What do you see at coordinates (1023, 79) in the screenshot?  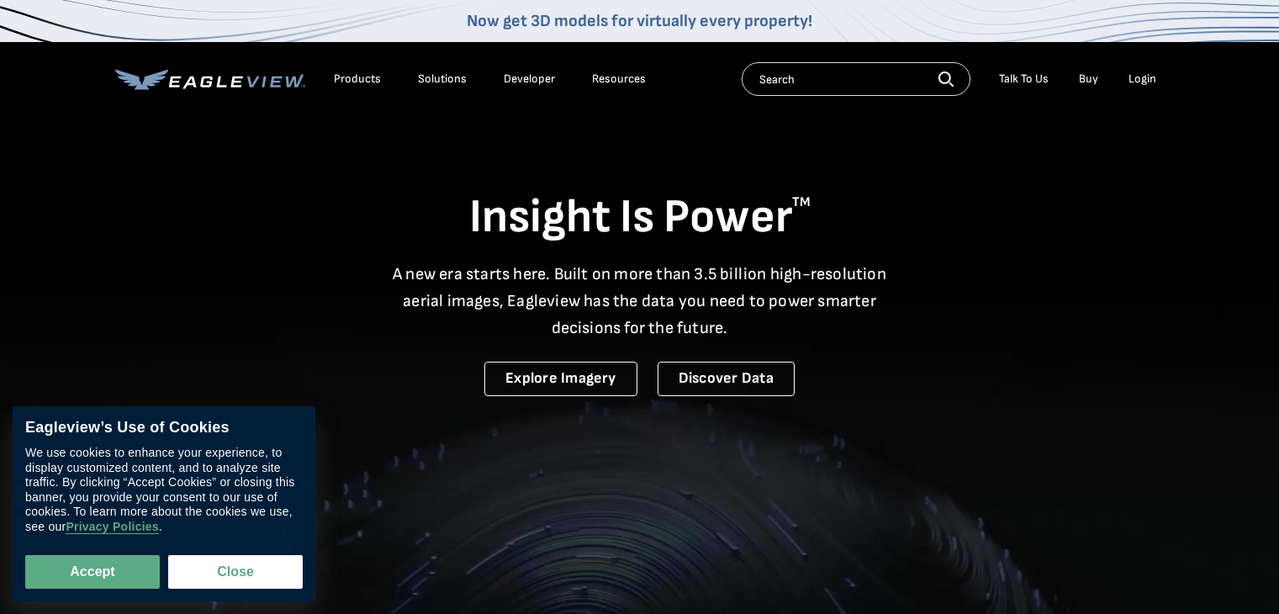 I see `div: Talk To Us` at bounding box center [1023, 79].